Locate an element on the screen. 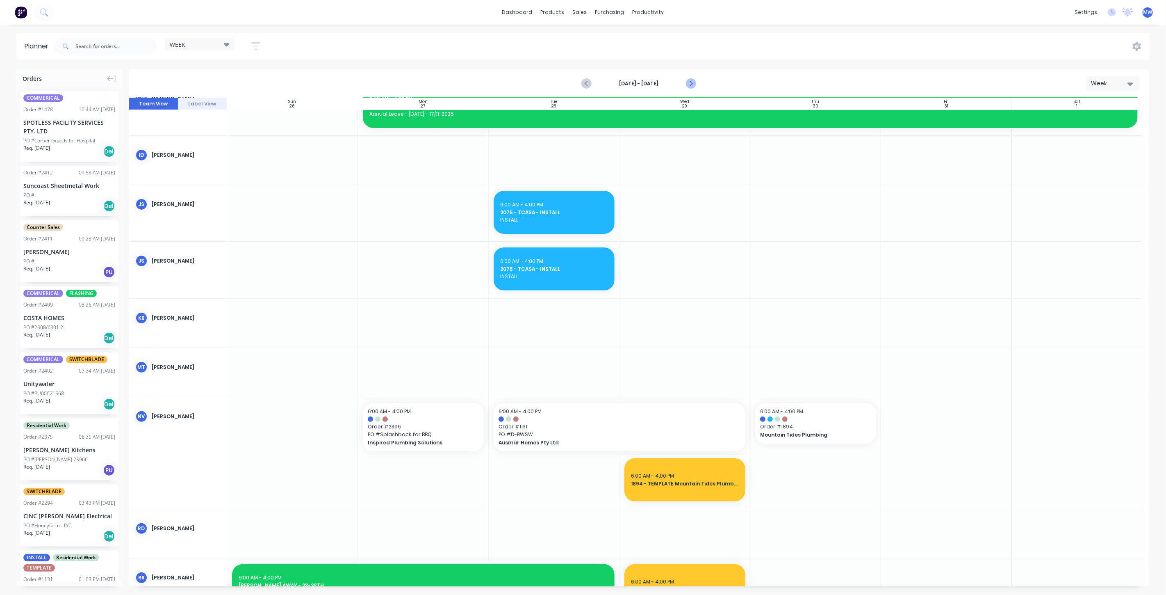  div: Sat is located at coordinates (1077, 102).